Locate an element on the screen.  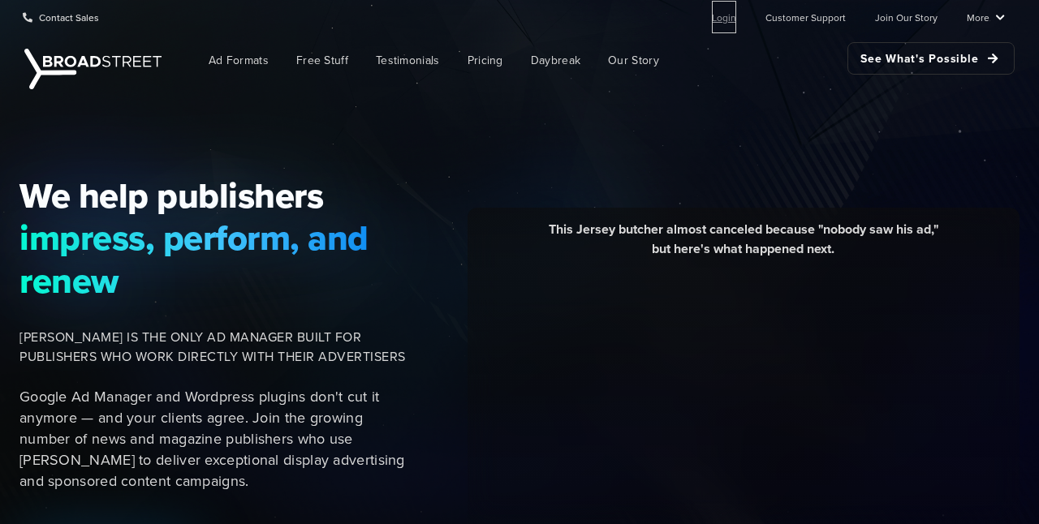
a: Contact Sales is located at coordinates (61, 17).